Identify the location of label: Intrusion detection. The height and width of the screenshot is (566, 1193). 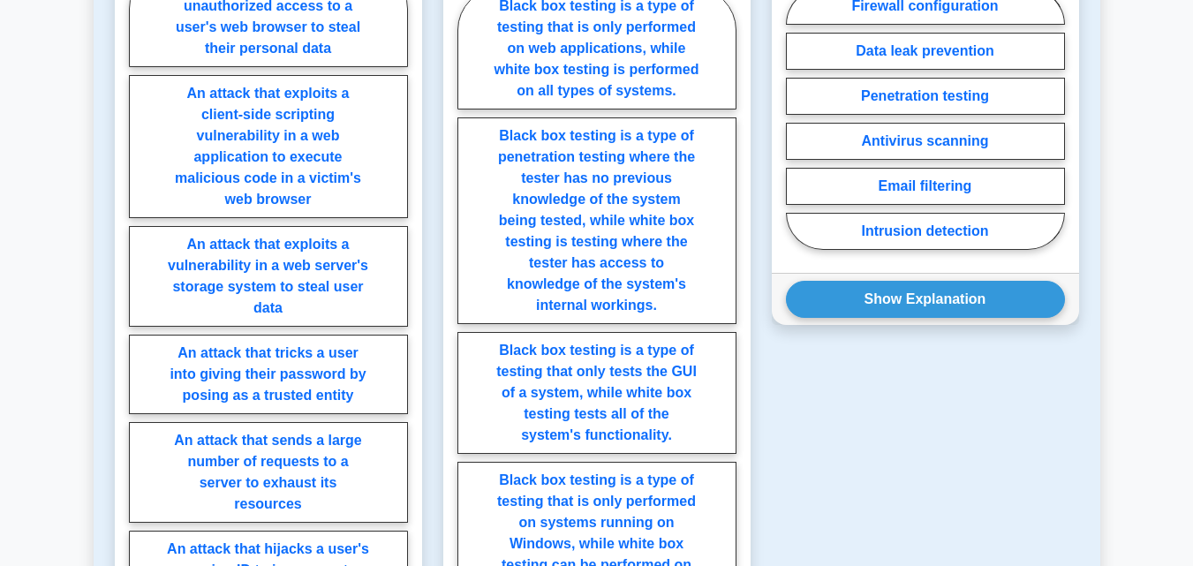
(925, 231).